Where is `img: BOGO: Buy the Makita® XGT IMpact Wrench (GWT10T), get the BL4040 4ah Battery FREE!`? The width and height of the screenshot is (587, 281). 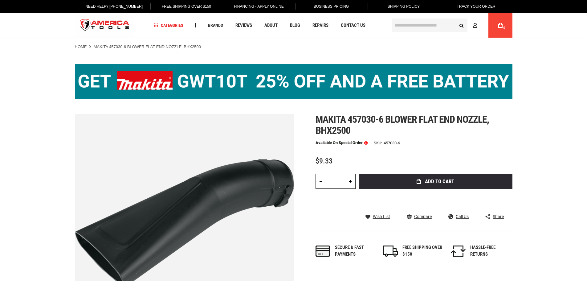
img: BOGO: Buy the Makita® XGT IMpact Wrench (GWT10T), get the BL4040 4ah Battery FREE! is located at coordinates (294, 81).